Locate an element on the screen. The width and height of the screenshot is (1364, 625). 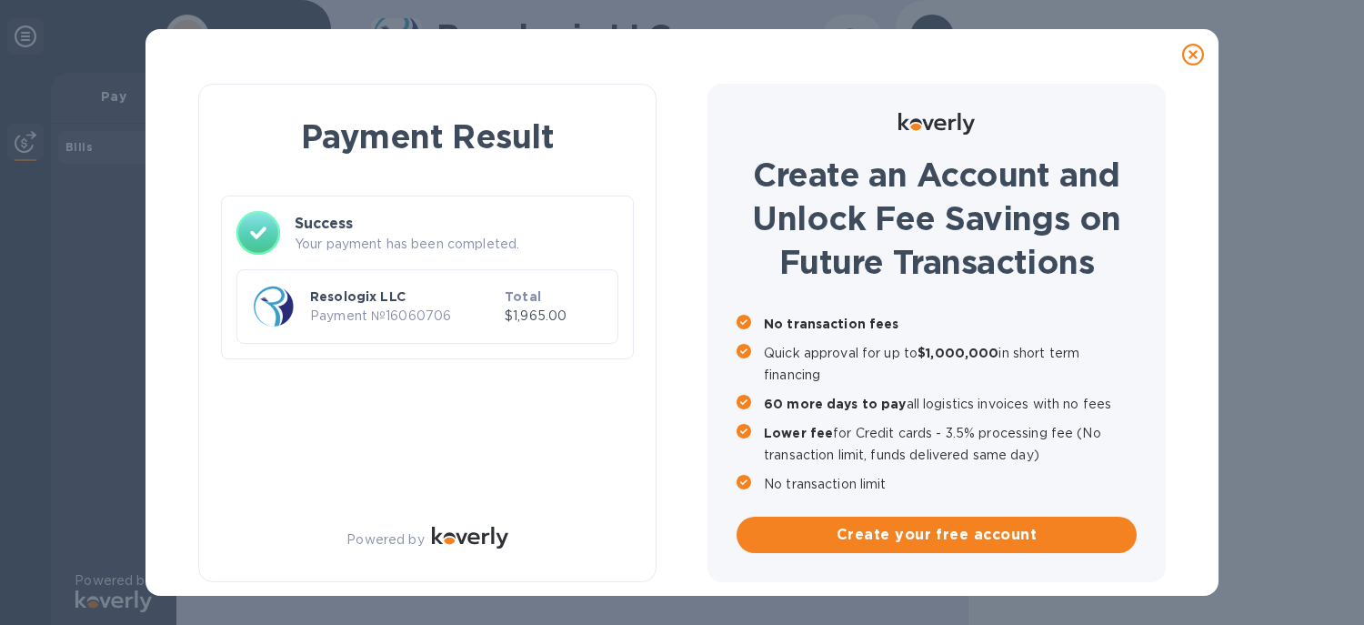
h1: Payment Result is located at coordinates (428, 136).